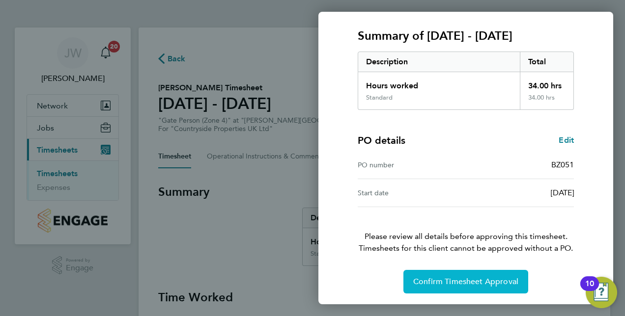 The image size is (625, 316). What do you see at coordinates (466, 81) in the screenshot?
I see `div: Summary of 04 - 10 Aug 2025` at bounding box center [466, 81].